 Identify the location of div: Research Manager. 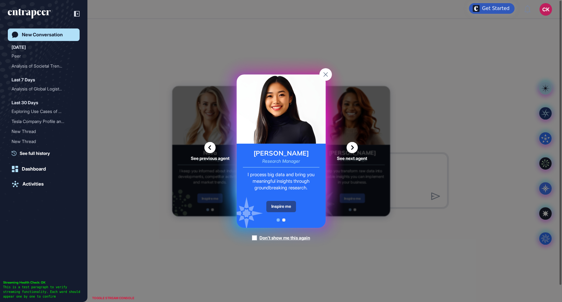
(281, 161).